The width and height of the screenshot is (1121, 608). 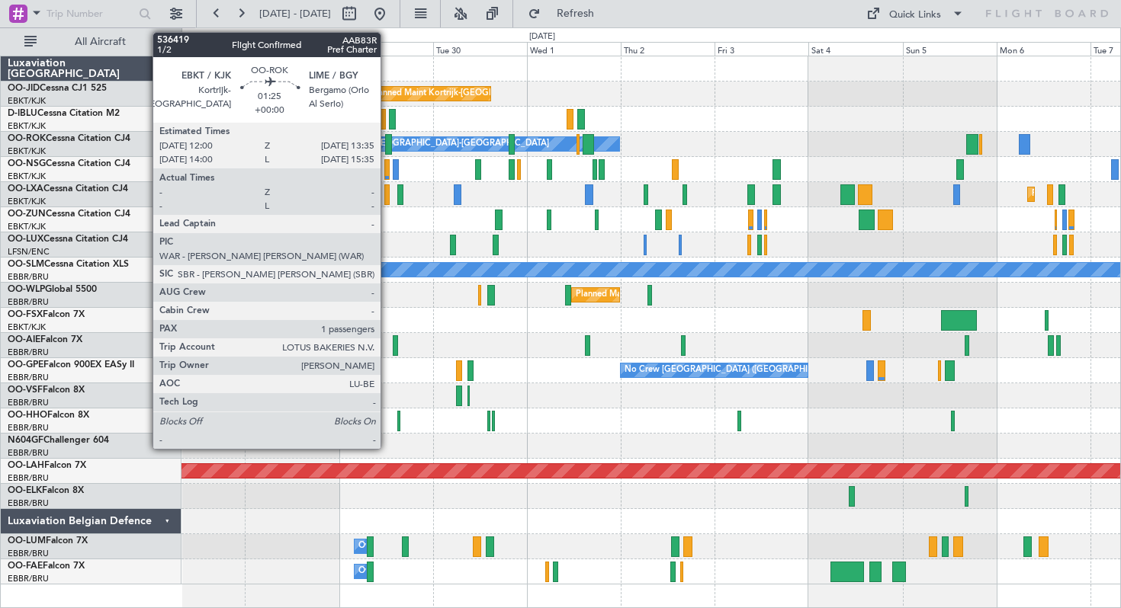 What do you see at coordinates (25, 441) in the screenshot?
I see `span: N604GF` at bounding box center [25, 441].